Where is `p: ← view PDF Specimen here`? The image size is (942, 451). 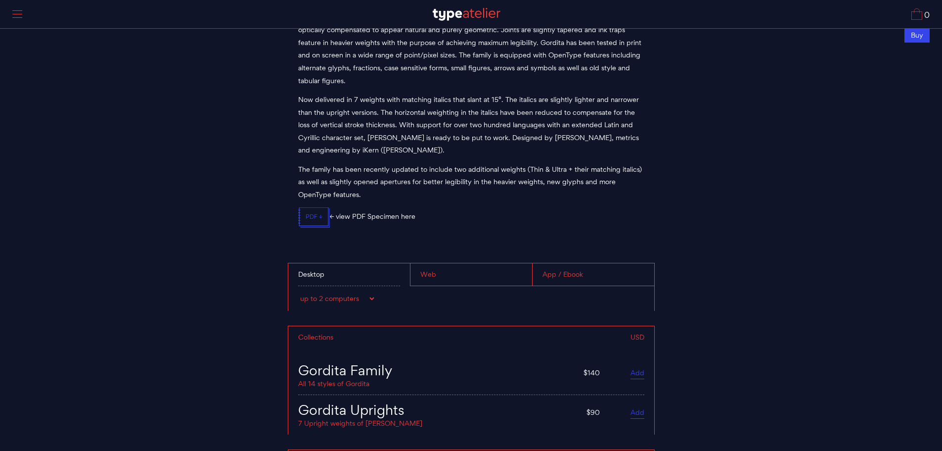
p: ← view PDF Specimen here is located at coordinates (471, 217).